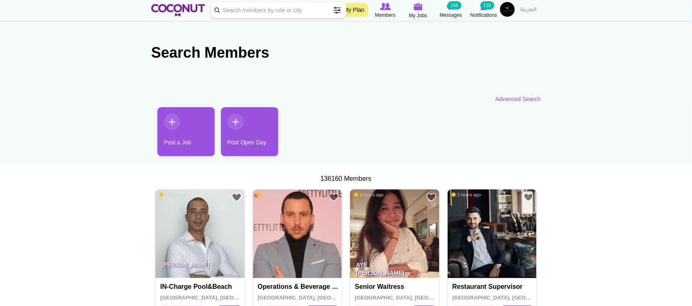  I want to click on h2: Search Members, so click(346, 53).